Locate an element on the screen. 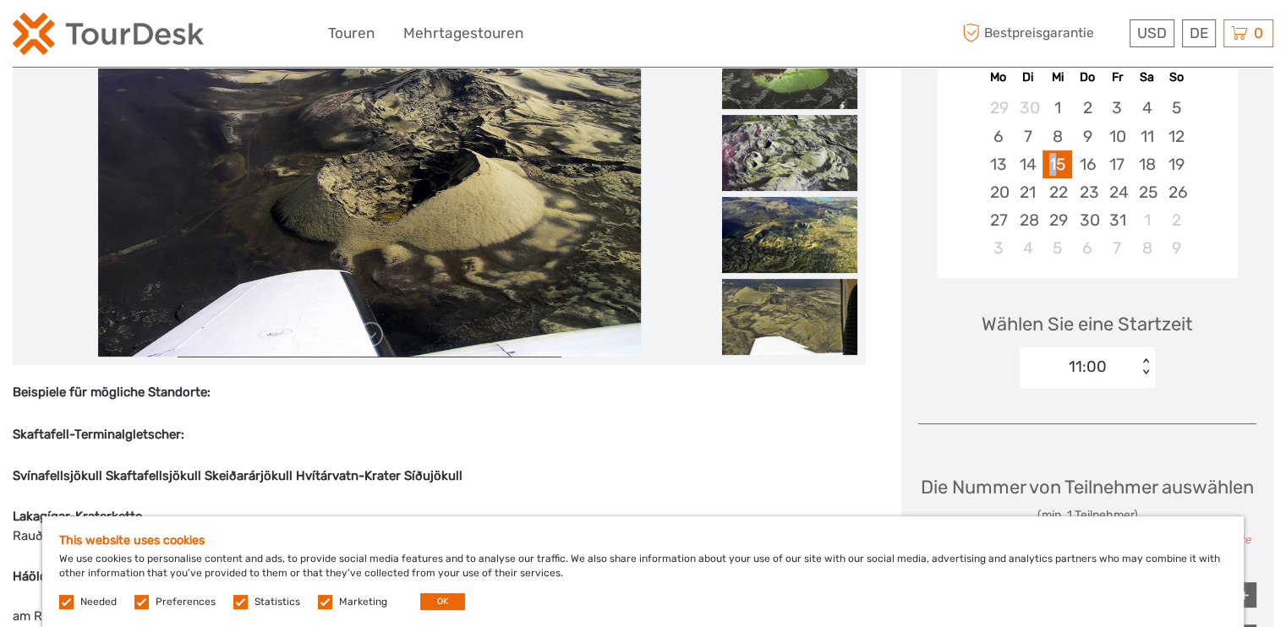  div: Choose Samstag, 1. November 2025 is located at coordinates (1146, 220).